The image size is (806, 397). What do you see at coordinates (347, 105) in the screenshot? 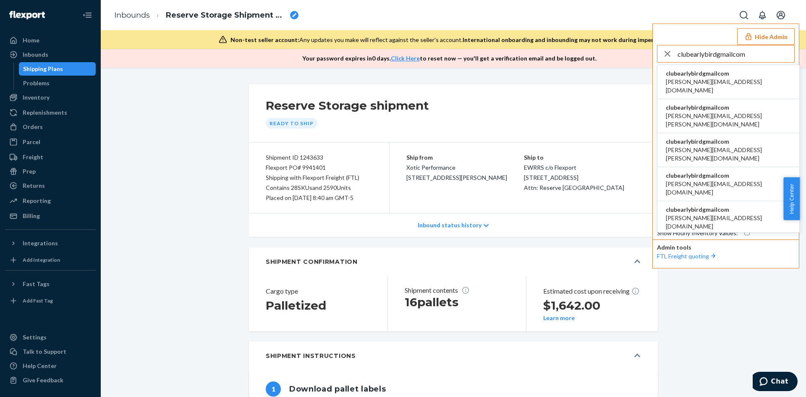
I see `h2: Reserve Storage shipment` at bounding box center [347, 105].